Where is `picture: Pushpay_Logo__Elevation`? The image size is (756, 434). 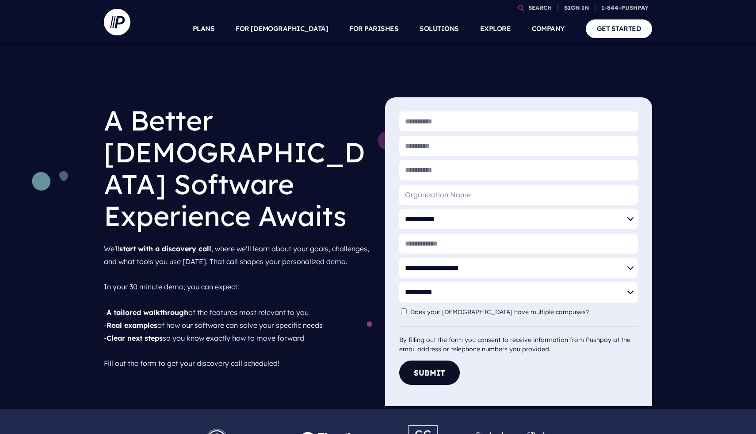
picture: Pushpay_Logo__Elevation is located at coordinates (332, 427).